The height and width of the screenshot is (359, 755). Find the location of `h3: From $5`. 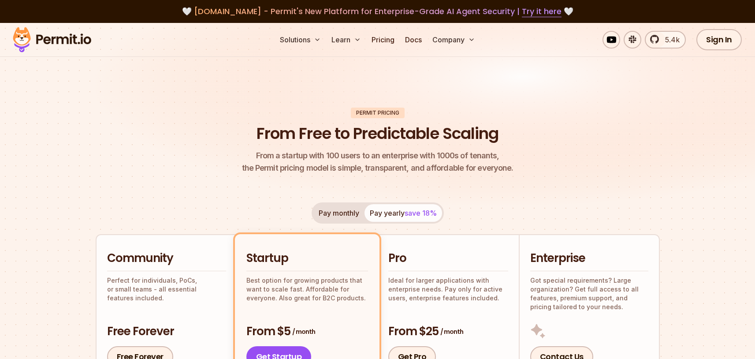

h3: From $5 is located at coordinates (307, 332).